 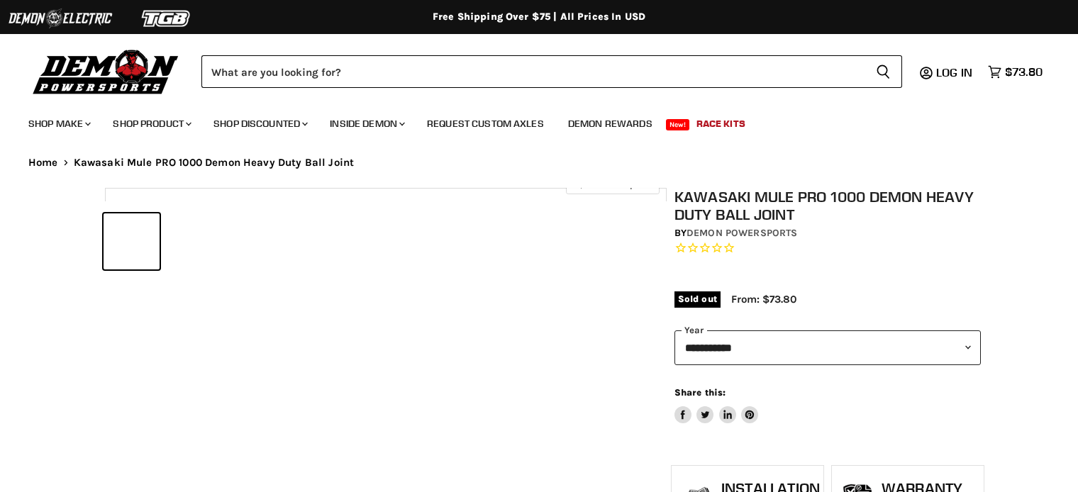 I want to click on span: Kawasaki Mule PRO 1000 Demon Heavy Duty Ball Joint, so click(x=214, y=162).